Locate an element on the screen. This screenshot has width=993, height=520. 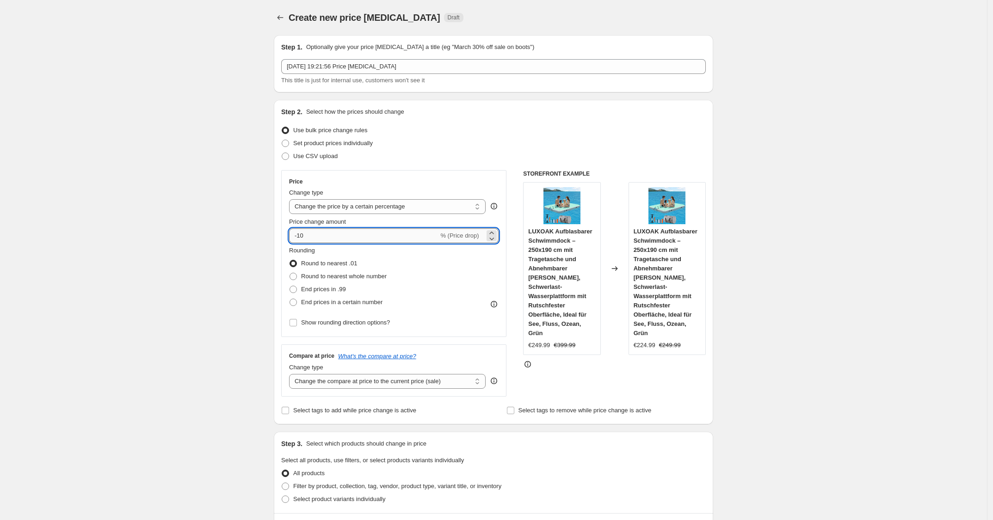
h2: Step 2. is located at coordinates (292, 112).